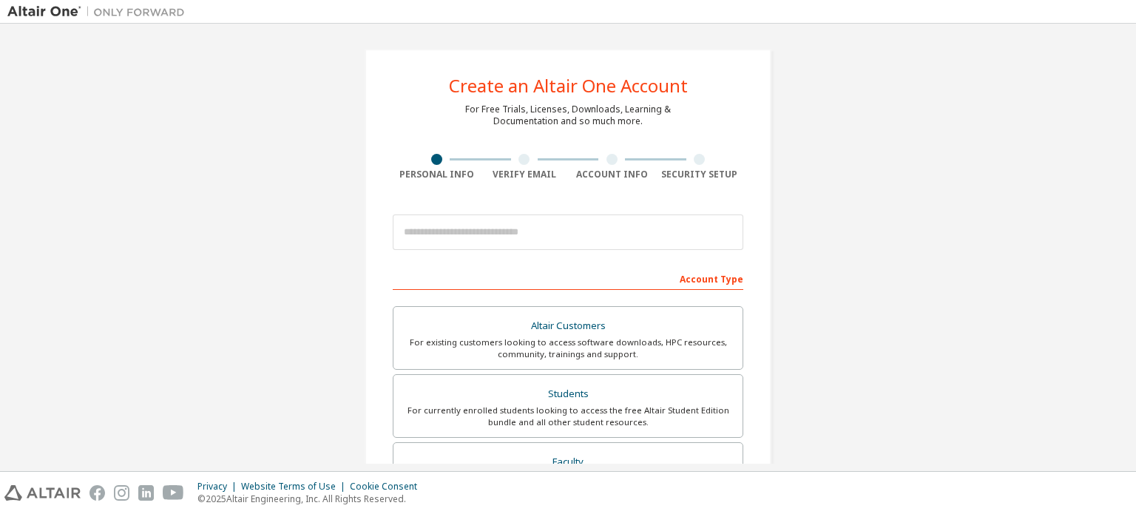 The height and width of the screenshot is (514, 1136). I want to click on div: Faculty, so click(568, 462).